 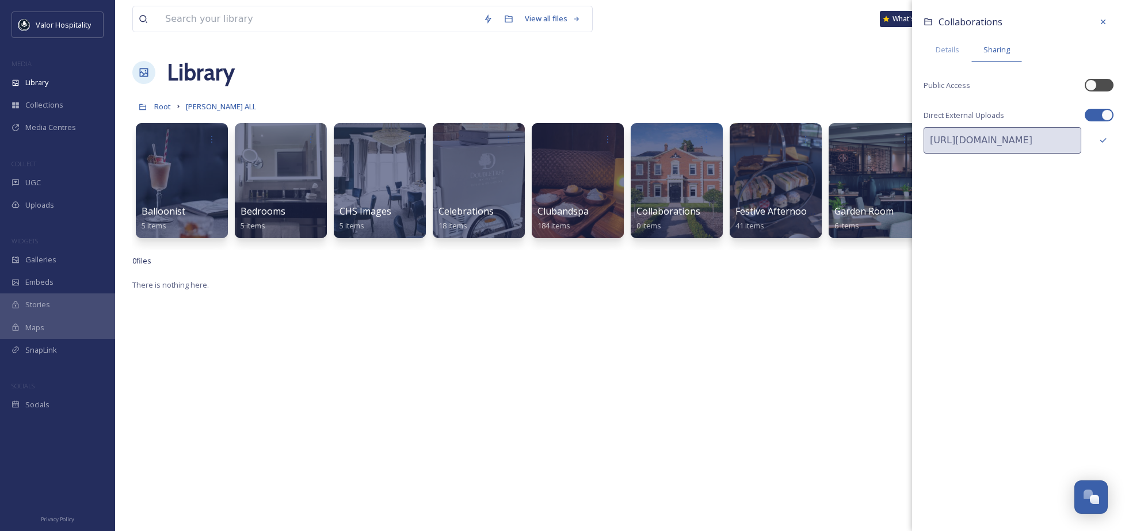 What do you see at coordinates (41, 259) in the screenshot?
I see `span: Galleries` at bounding box center [41, 259].